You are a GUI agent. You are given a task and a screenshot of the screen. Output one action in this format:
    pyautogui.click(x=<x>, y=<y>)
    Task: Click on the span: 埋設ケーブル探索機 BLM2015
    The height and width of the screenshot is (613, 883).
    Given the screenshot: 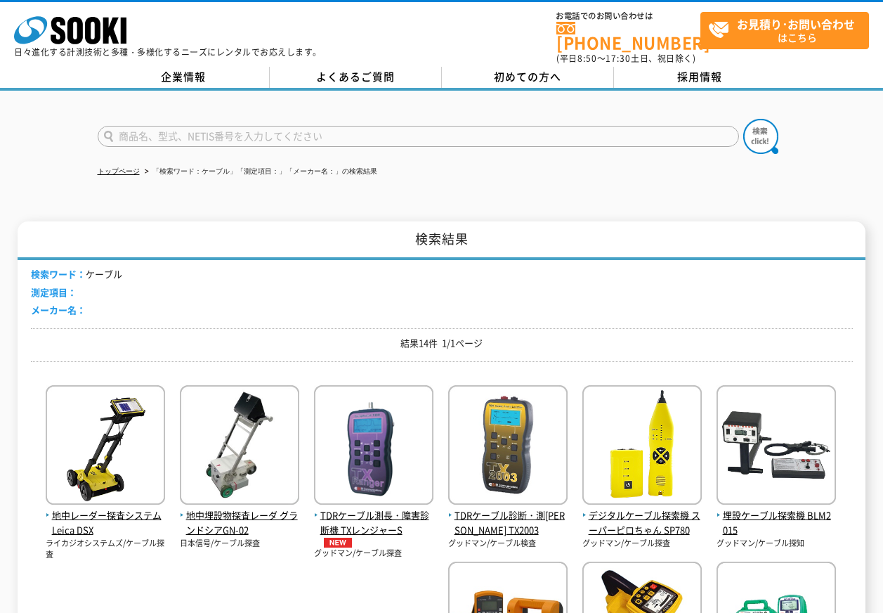 What is the action you would take?
    pyautogui.click(x=776, y=523)
    